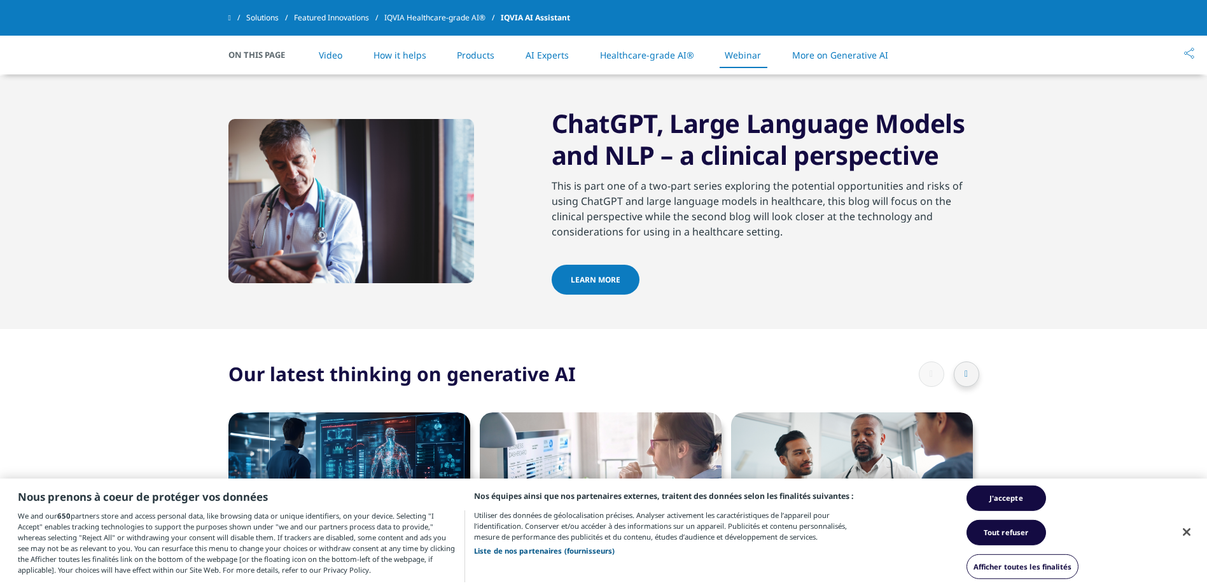 The width and height of the screenshot is (1207, 588). What do you see at coordinates (442, 18) in the screenshot?
I see `a: IQVIA Healthcare-grade AI®` at bounding box center [442, 18].